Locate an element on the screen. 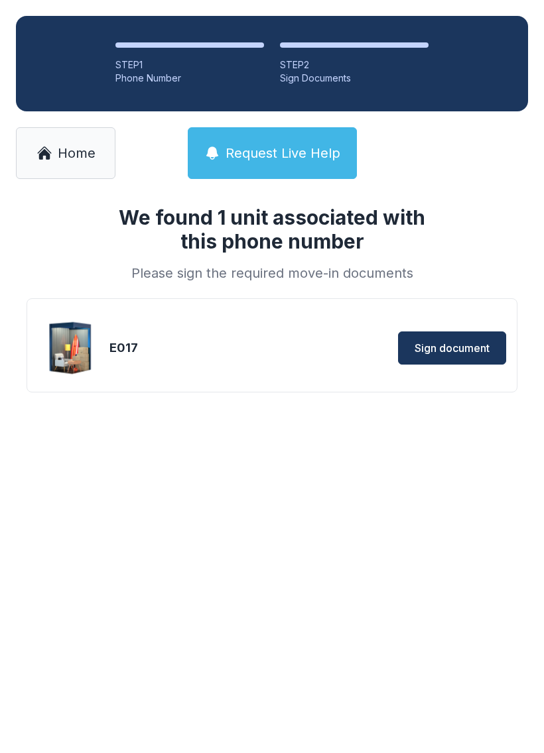  h1: We found 1 unit associated with this phone number is located at coordinates (272, 229).